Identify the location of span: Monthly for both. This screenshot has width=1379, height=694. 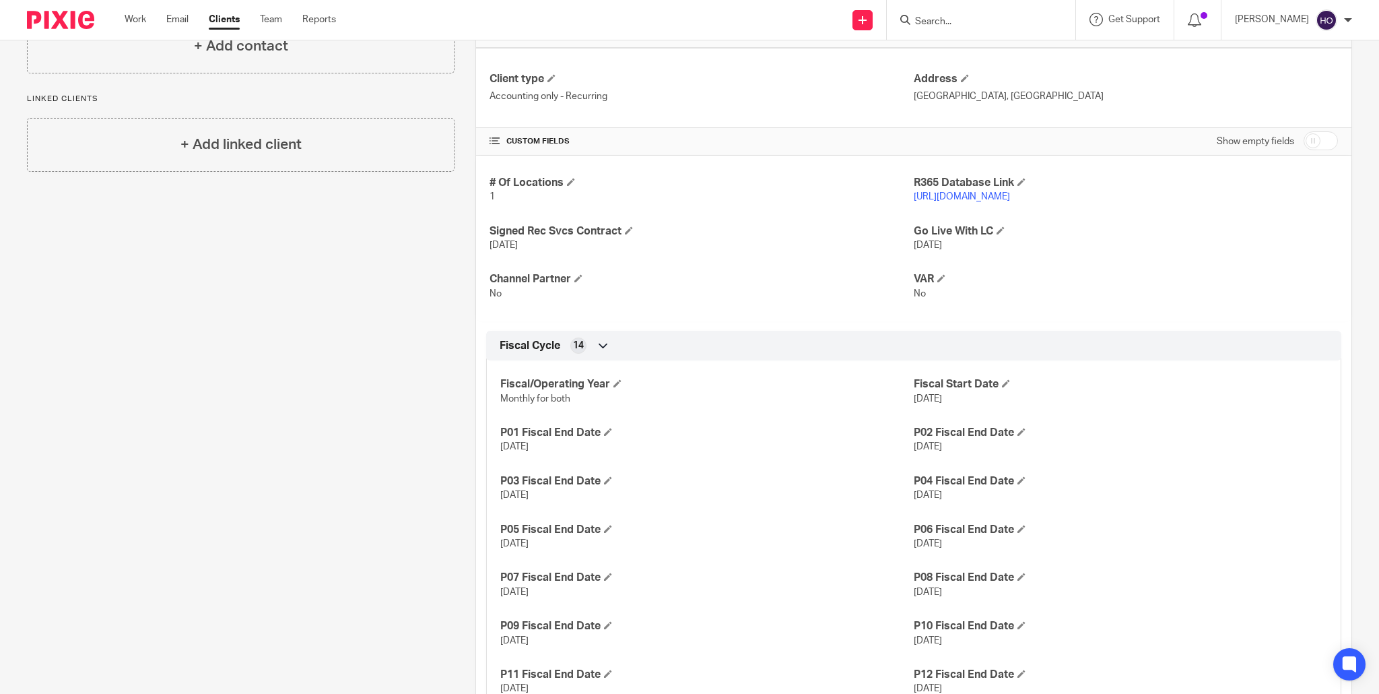
(535, 399).